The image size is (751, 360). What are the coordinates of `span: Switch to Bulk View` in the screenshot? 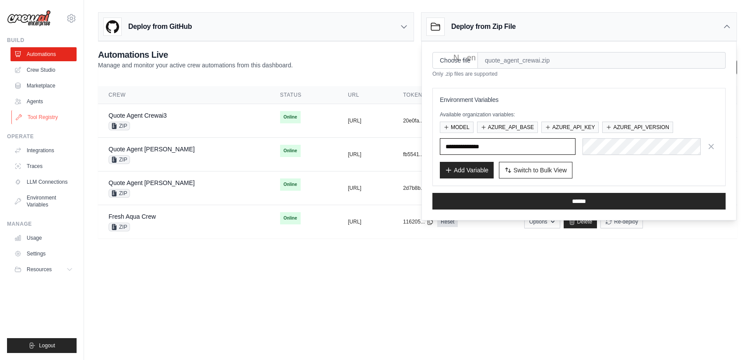 It's located at (540, 170).